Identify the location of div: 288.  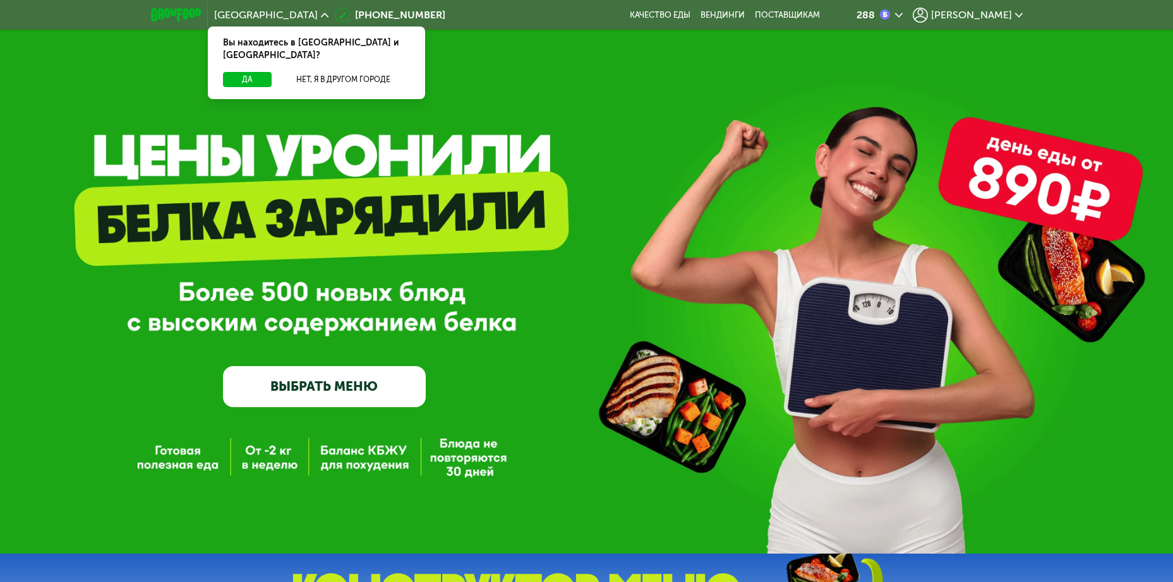
(865, 15).